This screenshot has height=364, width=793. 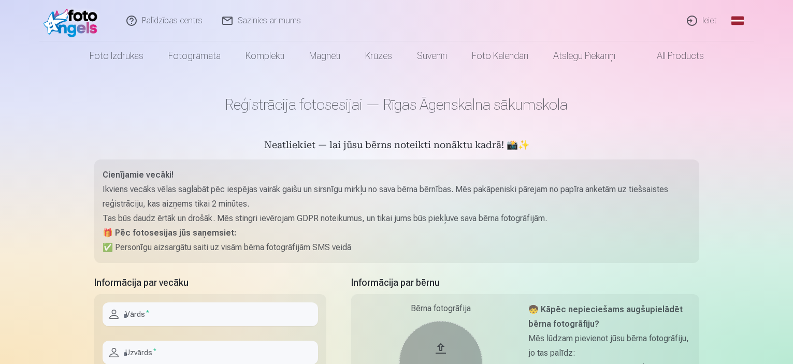 What do you see at coordinates (610, 346) in the screenshot?
I see `p: Mēs lūdzam pievienot jūsu bērna fotogrāfiju, jo tas palīdz:` at bounding box center [610, 346].